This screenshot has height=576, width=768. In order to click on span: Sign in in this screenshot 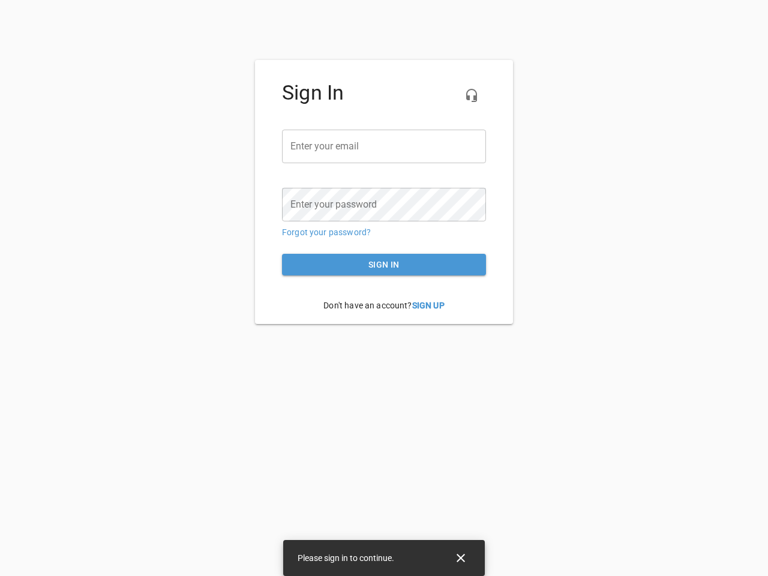, I will do `click(384, 264)`.